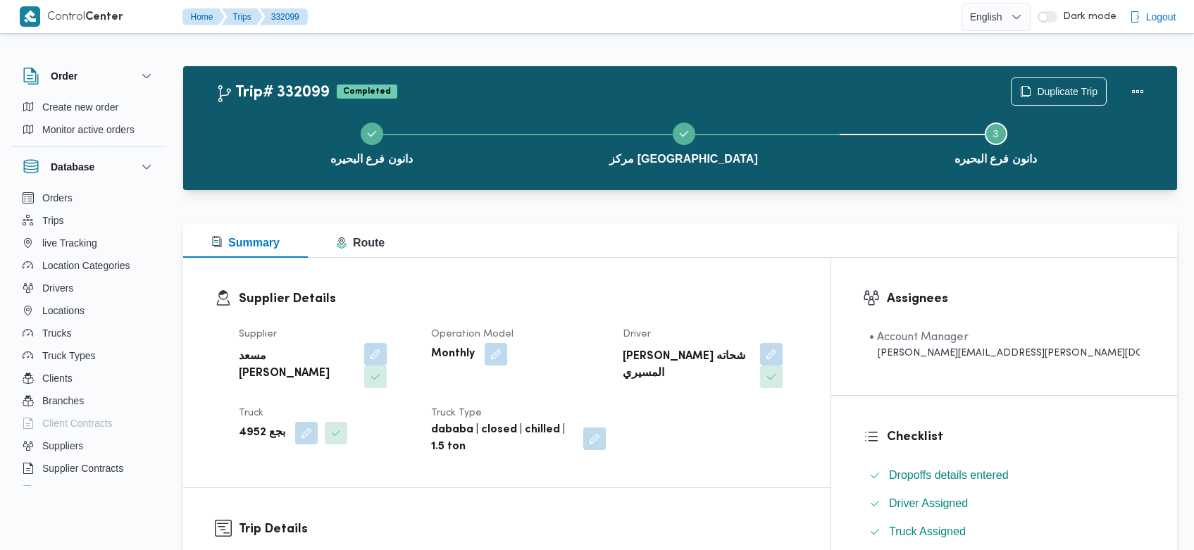 The height and width of the screenshot is (550, 1194). I want to click on button: Suppliers, so click(89, 446).